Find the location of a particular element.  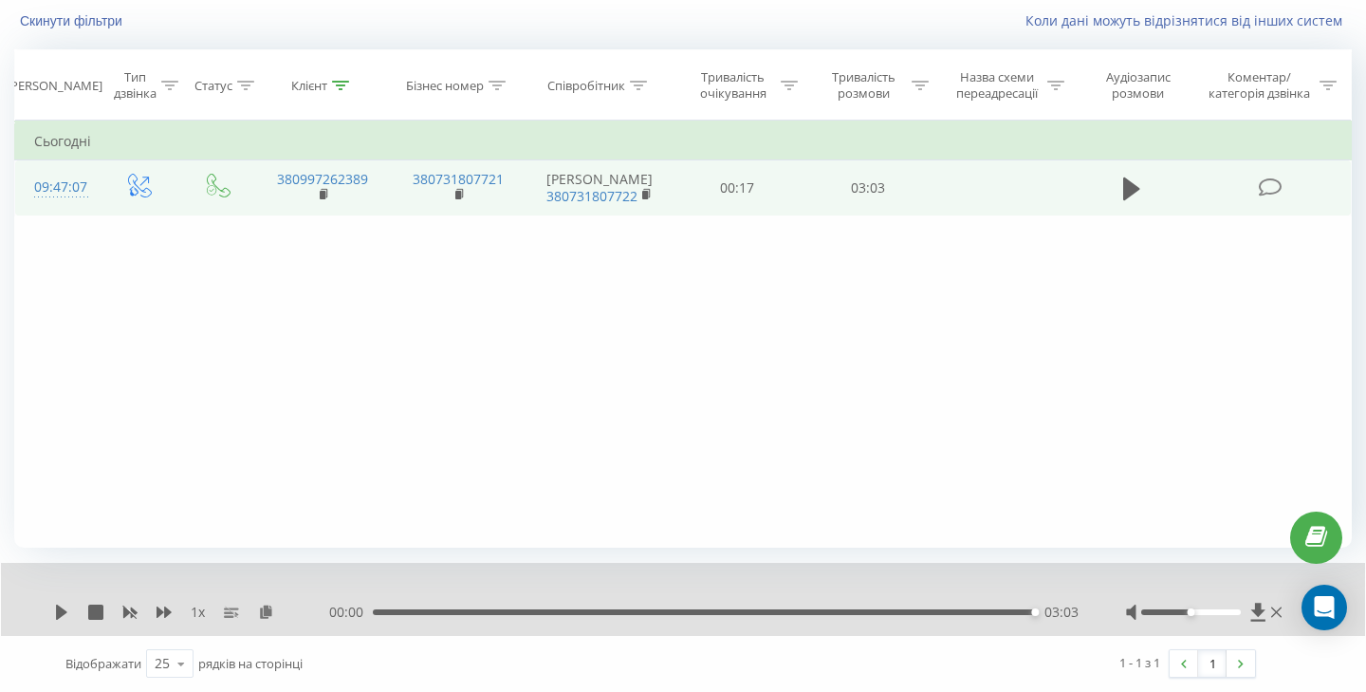

a: Коли дані можуть відрізнятися вiд інших систем is located at coordinates (1189, 20).